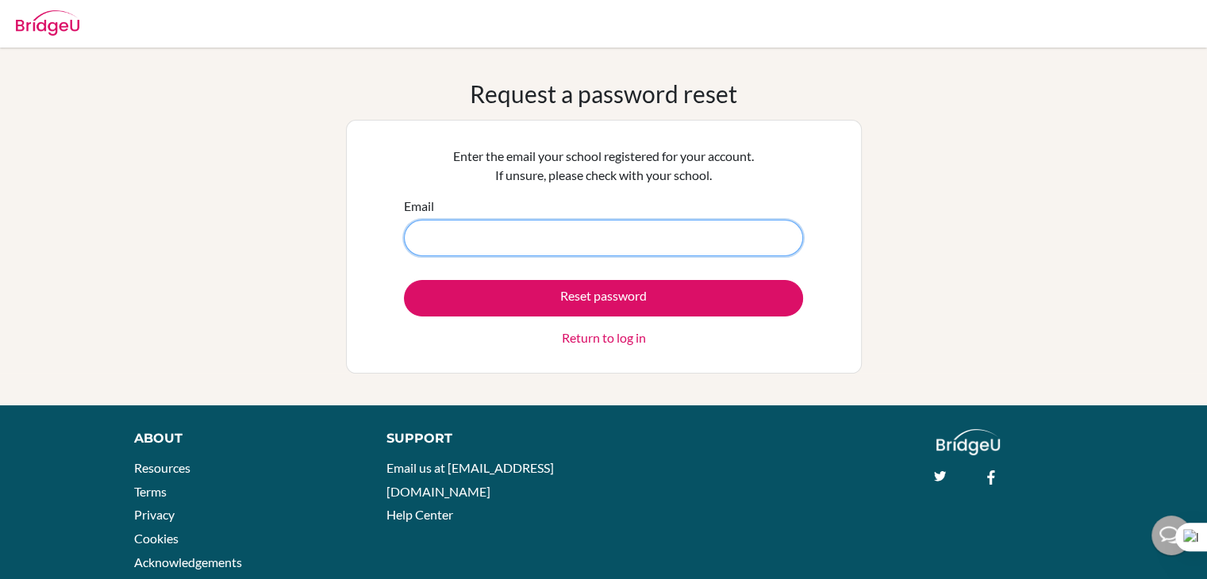  Describe the element at coordinates (188, 562) in the screenshot. I see `a: Acknowledgements` at that location.